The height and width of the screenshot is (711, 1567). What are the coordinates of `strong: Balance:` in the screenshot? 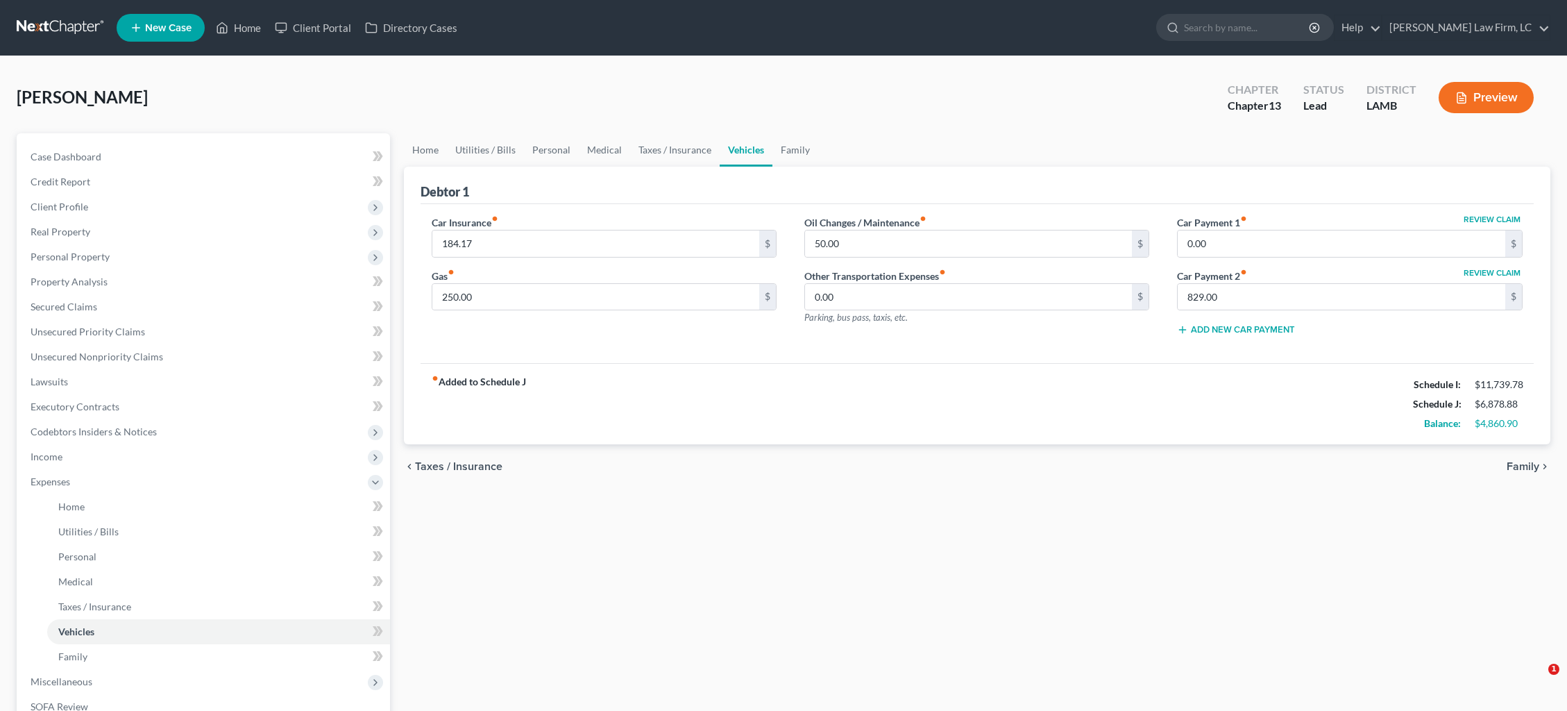 It's located at (1442, 423).